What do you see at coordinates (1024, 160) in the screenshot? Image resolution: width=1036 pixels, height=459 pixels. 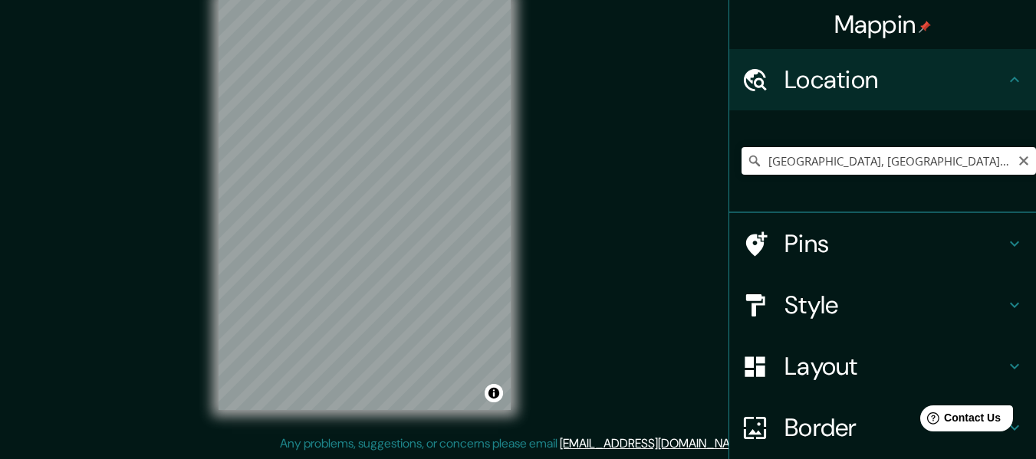 I see `button: Clear` at bounding box center [1024, 160].